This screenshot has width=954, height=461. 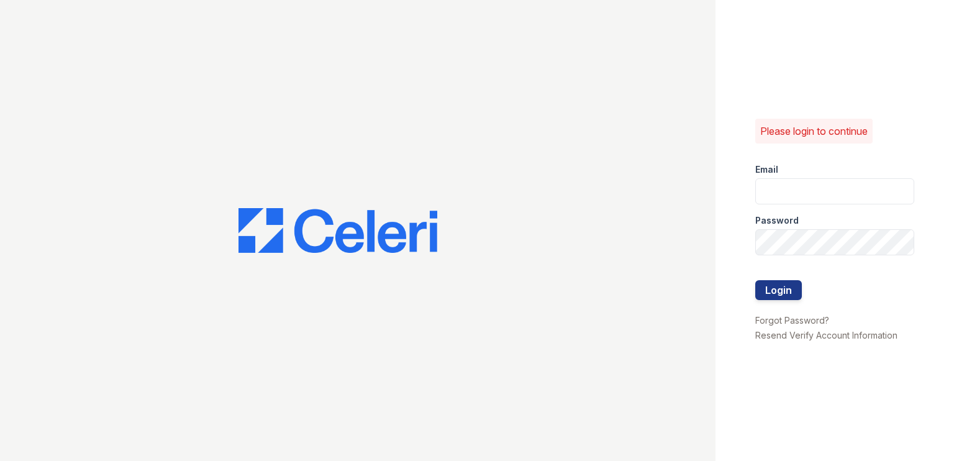 What do you see at coordinates (338, 230) in the screenshot?
I see `img: CE_Logo_Blue-a8612792a0a2168367f1c8372b55b34899dd931a85d93a1a3d3e32e68fde9ad4.png` at bounding box center [338, 230].